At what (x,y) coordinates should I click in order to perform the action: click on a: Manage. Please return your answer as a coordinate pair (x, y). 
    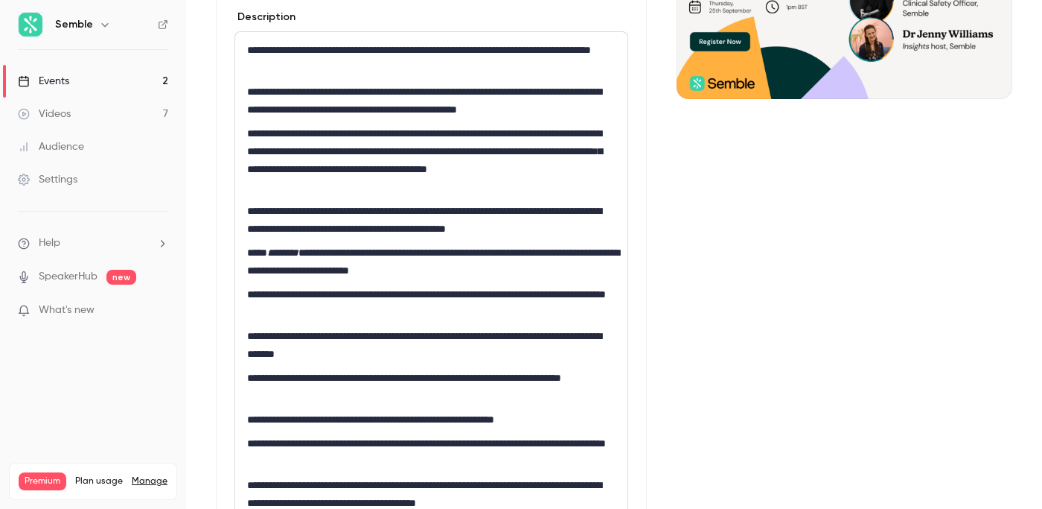
    Looking at the image, I should click on (150, 481).